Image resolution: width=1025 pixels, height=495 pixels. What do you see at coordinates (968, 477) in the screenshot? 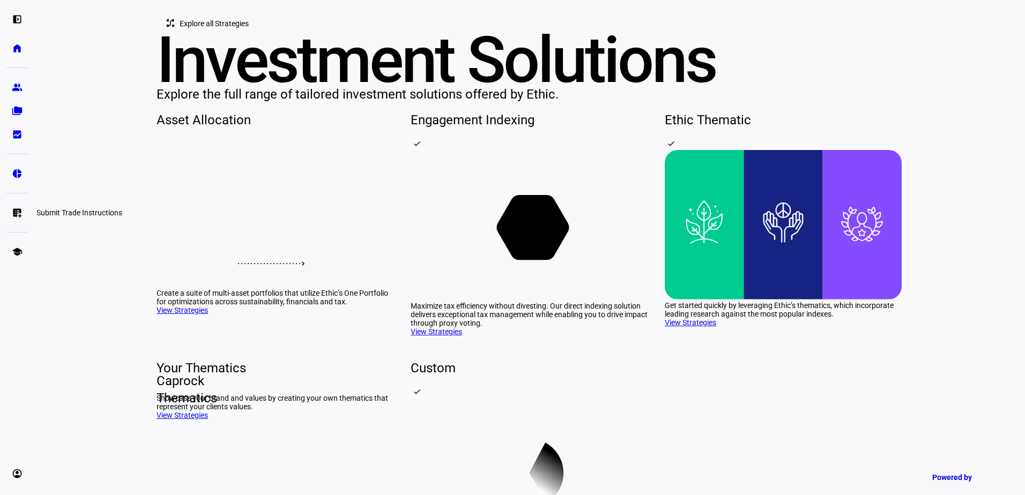
I see `a: Powered by` at bounding box center [968, 477].